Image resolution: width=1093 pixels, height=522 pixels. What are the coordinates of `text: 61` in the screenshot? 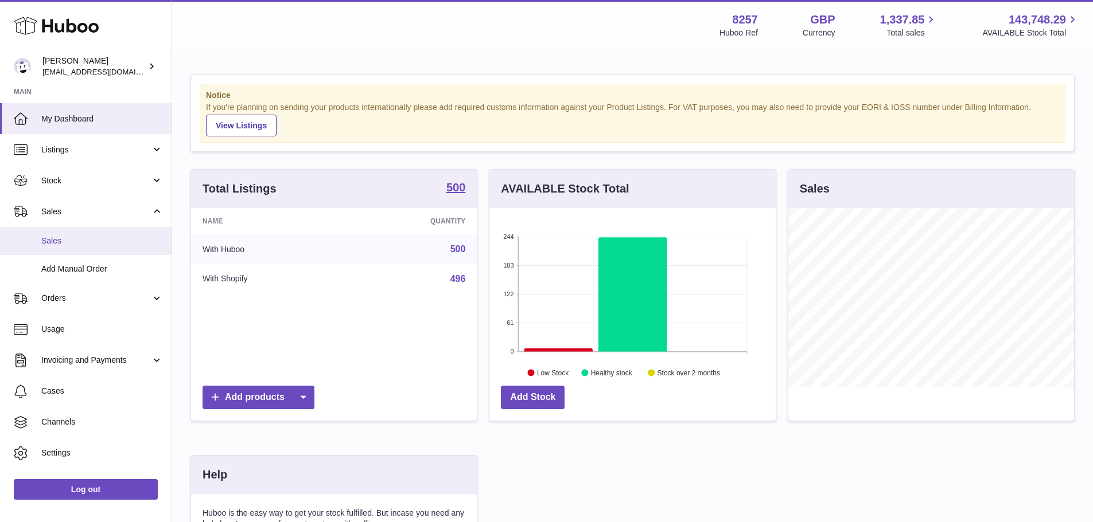 It's located at (510, 323).